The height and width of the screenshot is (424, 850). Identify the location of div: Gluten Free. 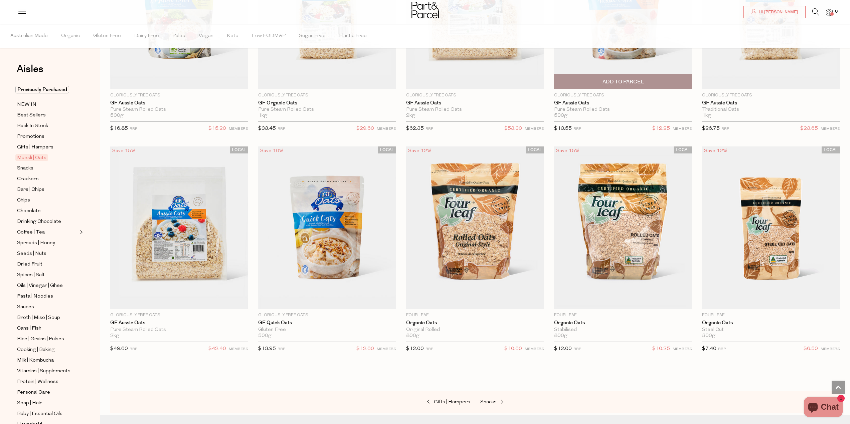
(327, 330).